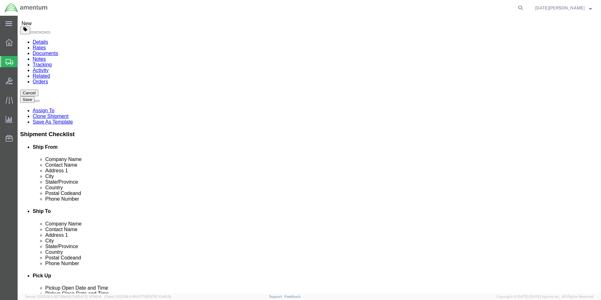  Describe the element at coordinates (277, 297) in the screenshot. I see `a: Support` at that location.